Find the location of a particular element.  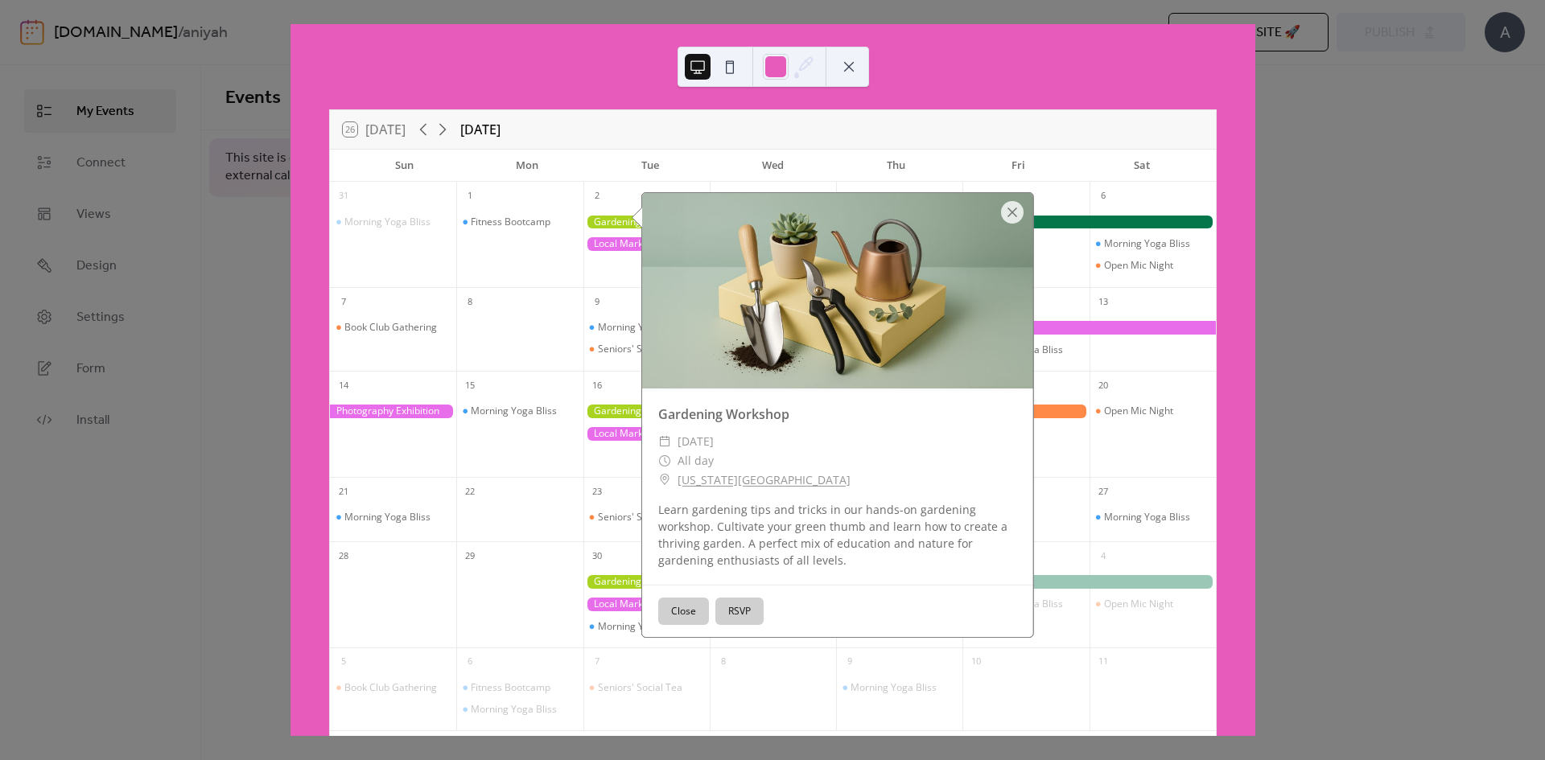

div: 2 is located at coordinates (597, 196).